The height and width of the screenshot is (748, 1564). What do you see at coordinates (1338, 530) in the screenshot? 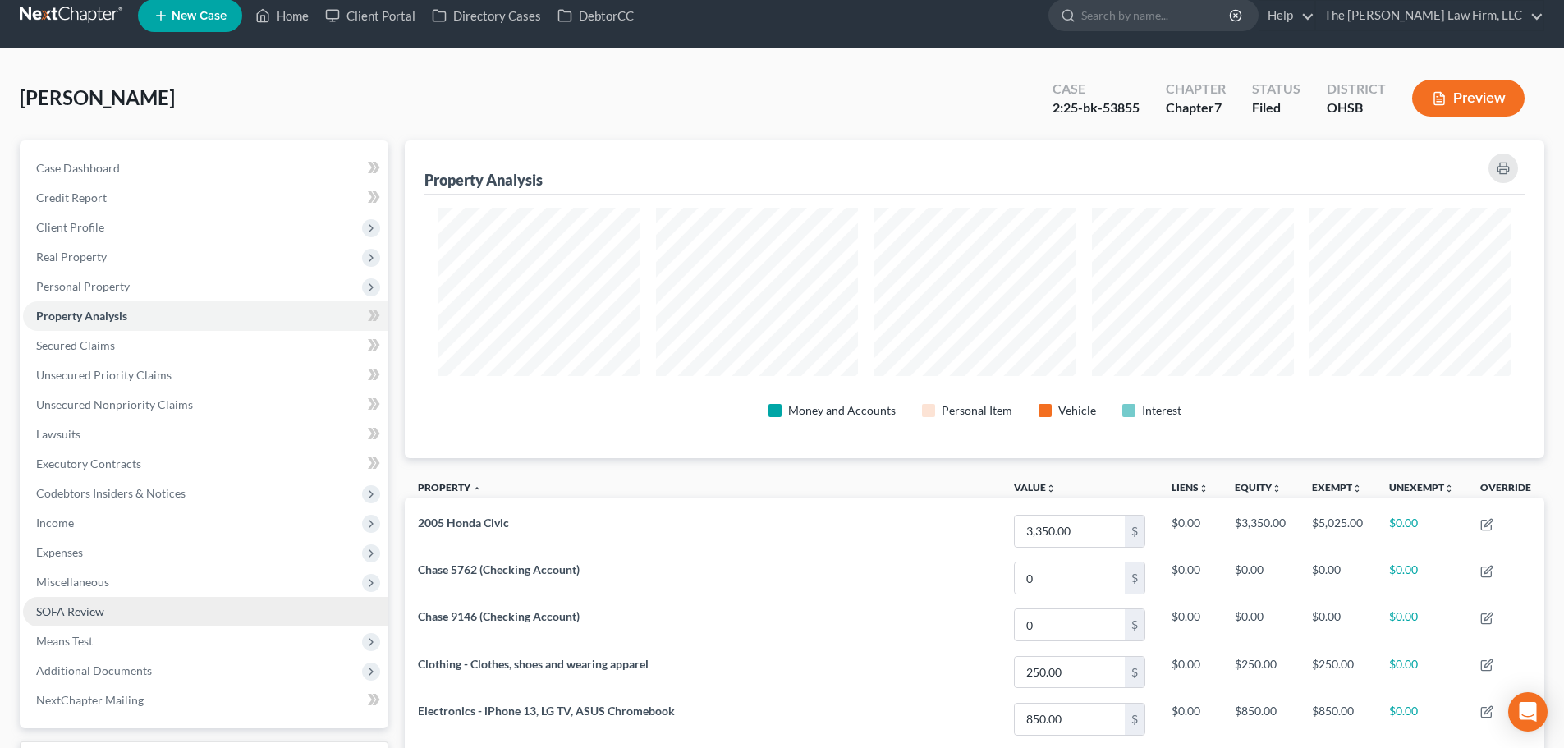
I see `td: $5,025.00` at bounding box center [1338, 530].